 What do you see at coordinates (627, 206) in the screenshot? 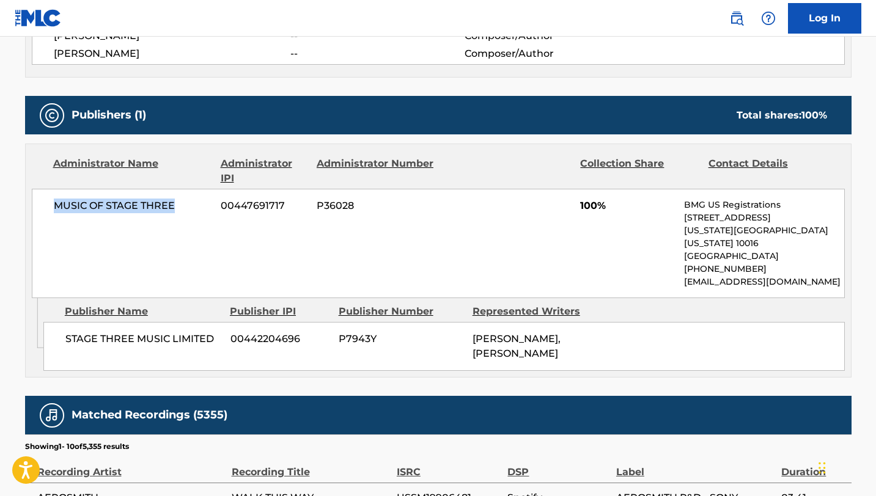
I see `span: 100%` at bounding box center [627, 206].